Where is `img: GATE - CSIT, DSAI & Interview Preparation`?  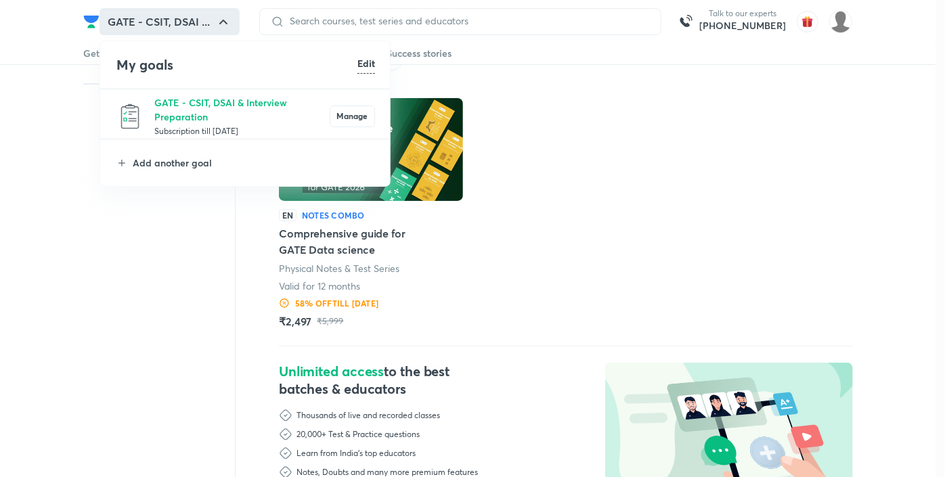 img: GATE - CSIT, DSAI & Interview Preparation is located at coordinates (130, 116).